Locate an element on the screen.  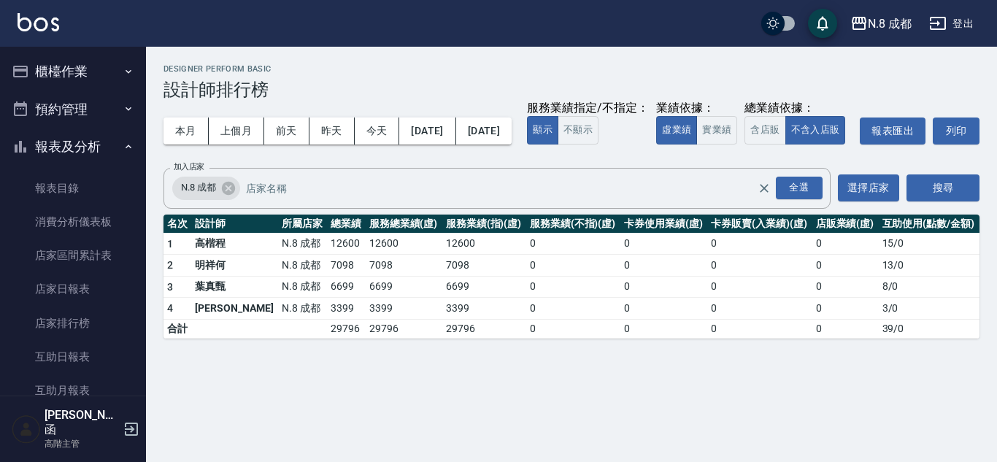
button: 預約管理 is located at coordinates (73, 109).